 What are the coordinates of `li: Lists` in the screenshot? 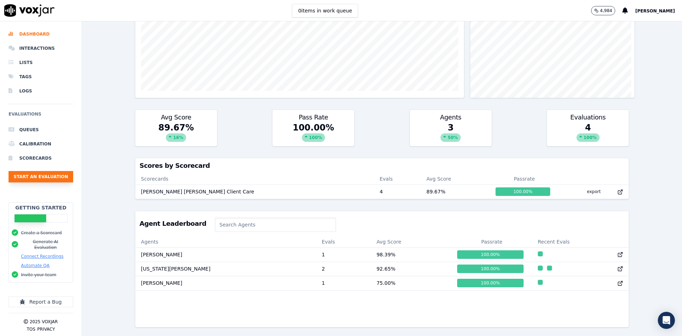 It's located at (41, 63).